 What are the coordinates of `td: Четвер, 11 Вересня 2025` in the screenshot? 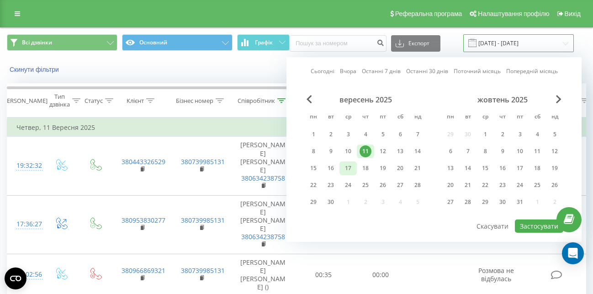 It's located at (300, 128).